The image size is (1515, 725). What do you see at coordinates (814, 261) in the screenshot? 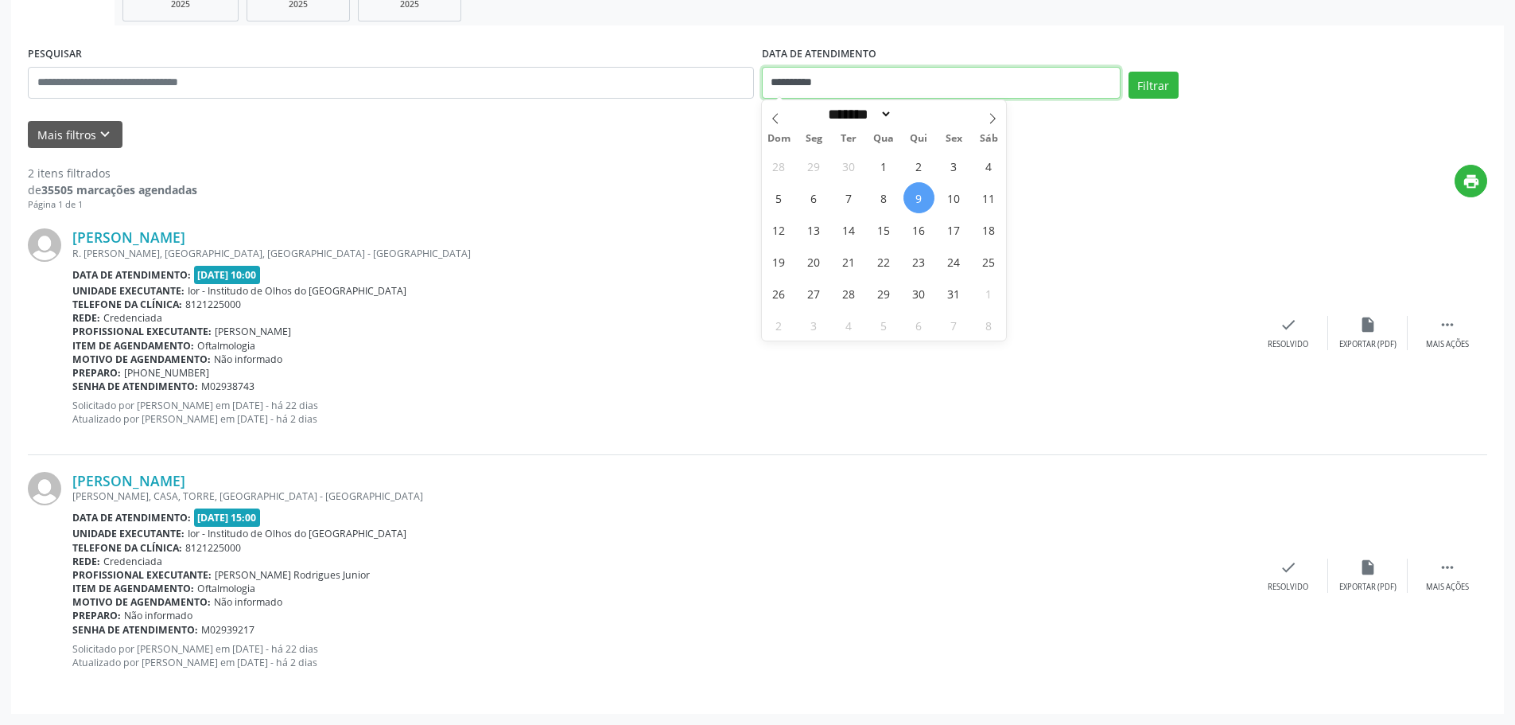
I see `span: Outubro 20, 2025` at bounding box center [814, 261].